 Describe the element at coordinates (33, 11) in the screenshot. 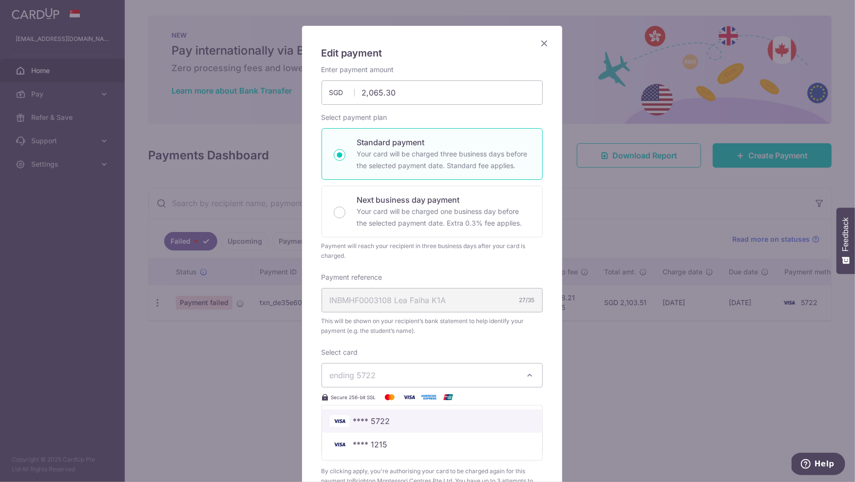

I see `span: Help` at that location.